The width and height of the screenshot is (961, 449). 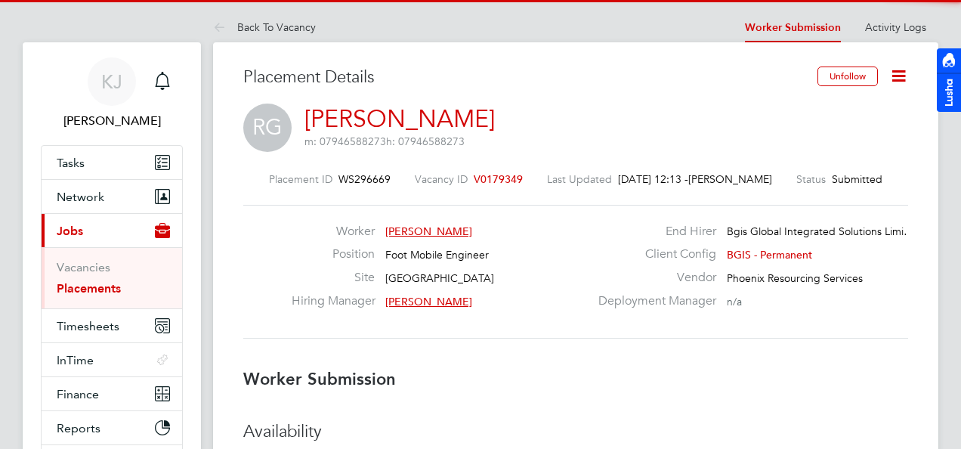 I want to click on span: Foot Mobile Engineer, so click(x=437, y=255).